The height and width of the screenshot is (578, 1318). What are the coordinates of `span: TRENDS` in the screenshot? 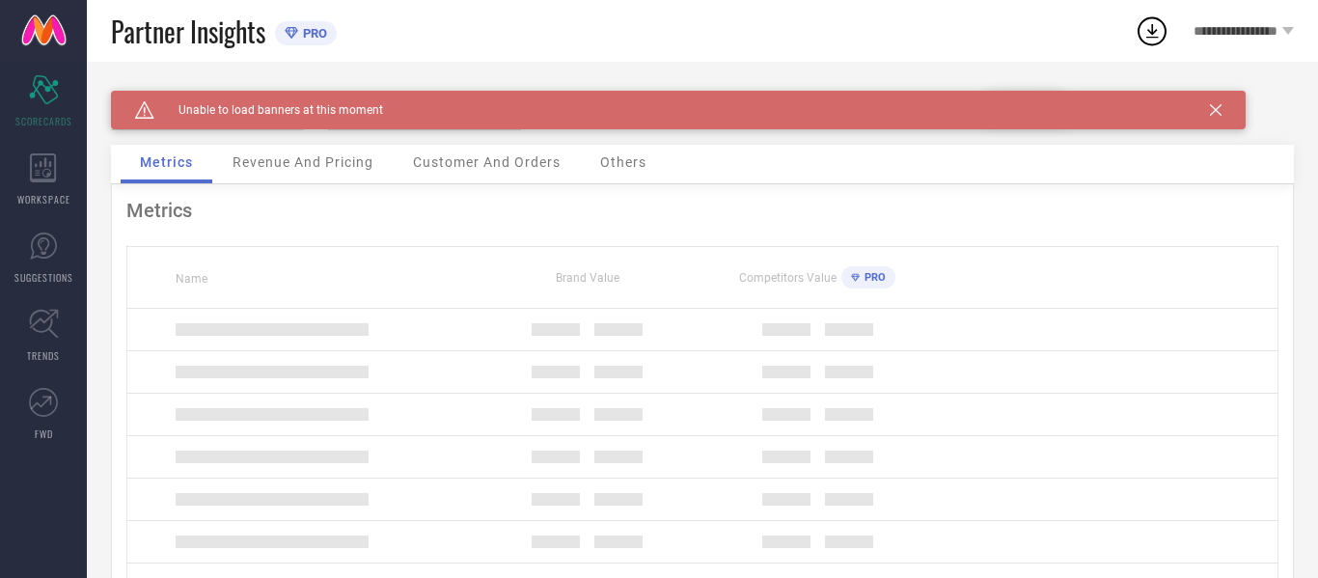 It's located at (43, 355).